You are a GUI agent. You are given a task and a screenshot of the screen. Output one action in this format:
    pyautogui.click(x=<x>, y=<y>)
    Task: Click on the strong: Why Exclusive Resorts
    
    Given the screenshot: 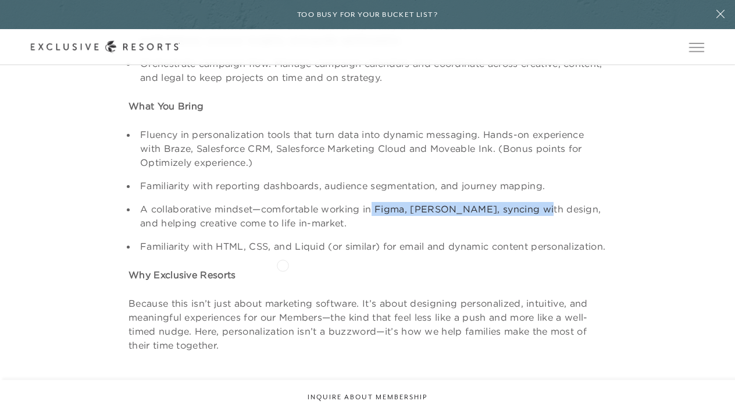 What is the action you would take?
    pyautogui.click(x=182, y=275)
    